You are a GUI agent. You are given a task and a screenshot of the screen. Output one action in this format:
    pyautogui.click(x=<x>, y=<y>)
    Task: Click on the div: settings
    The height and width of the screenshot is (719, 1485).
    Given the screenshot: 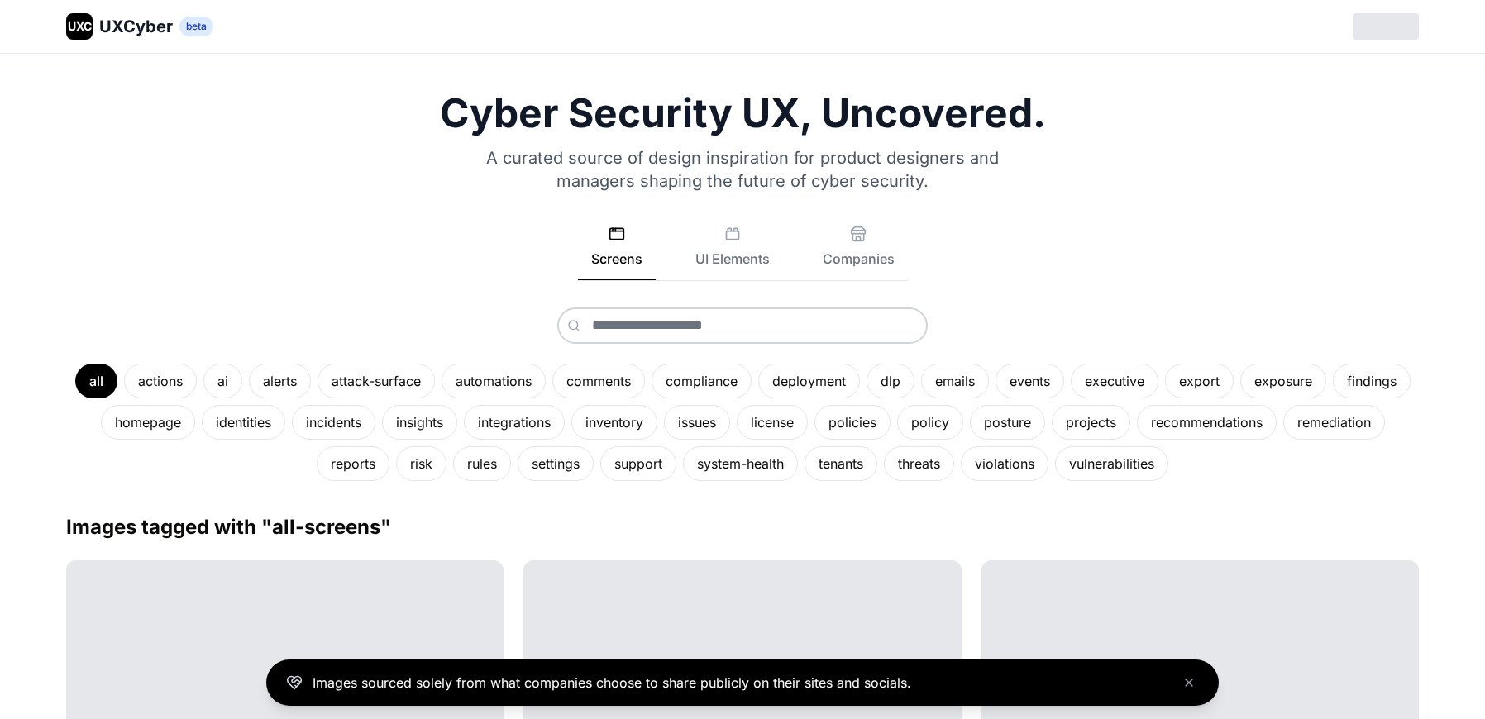 What is the action you would take?
    pyautogui.click(x=556, y=464)
    